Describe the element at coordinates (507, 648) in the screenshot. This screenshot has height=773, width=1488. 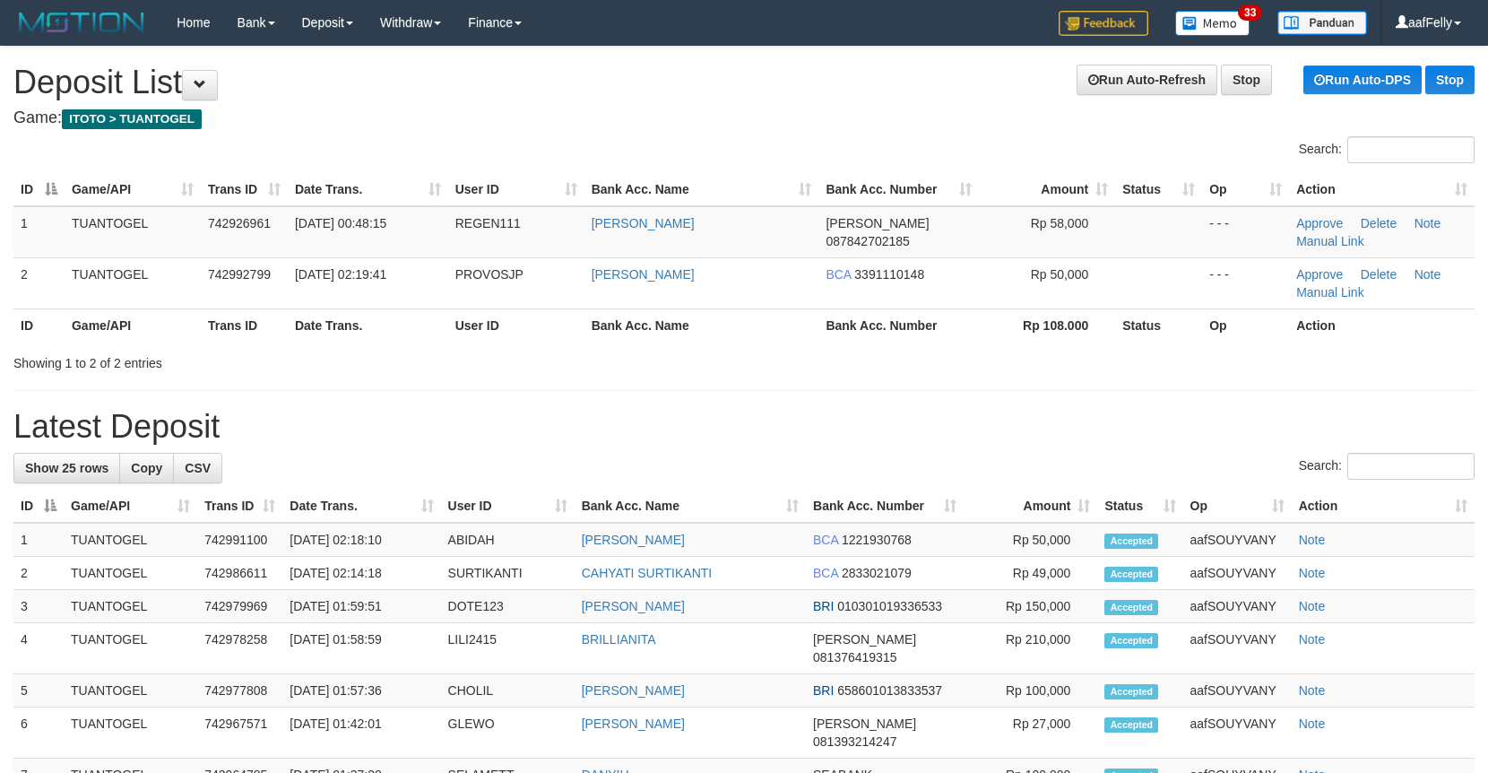
I see `td: LILI2415` at that location.